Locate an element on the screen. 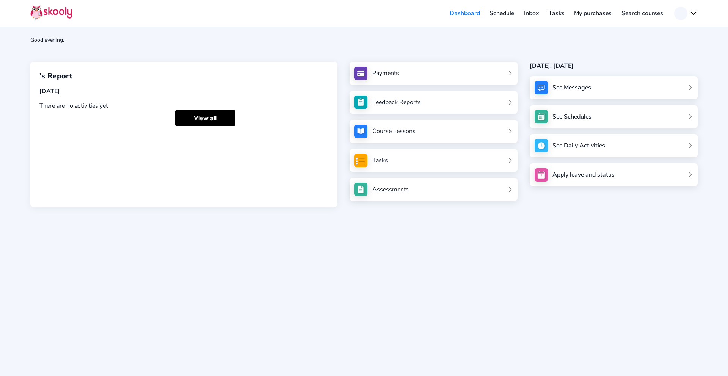 The image size is (728, 376). div: There are no activities yet is located at coordinates (184, 106).